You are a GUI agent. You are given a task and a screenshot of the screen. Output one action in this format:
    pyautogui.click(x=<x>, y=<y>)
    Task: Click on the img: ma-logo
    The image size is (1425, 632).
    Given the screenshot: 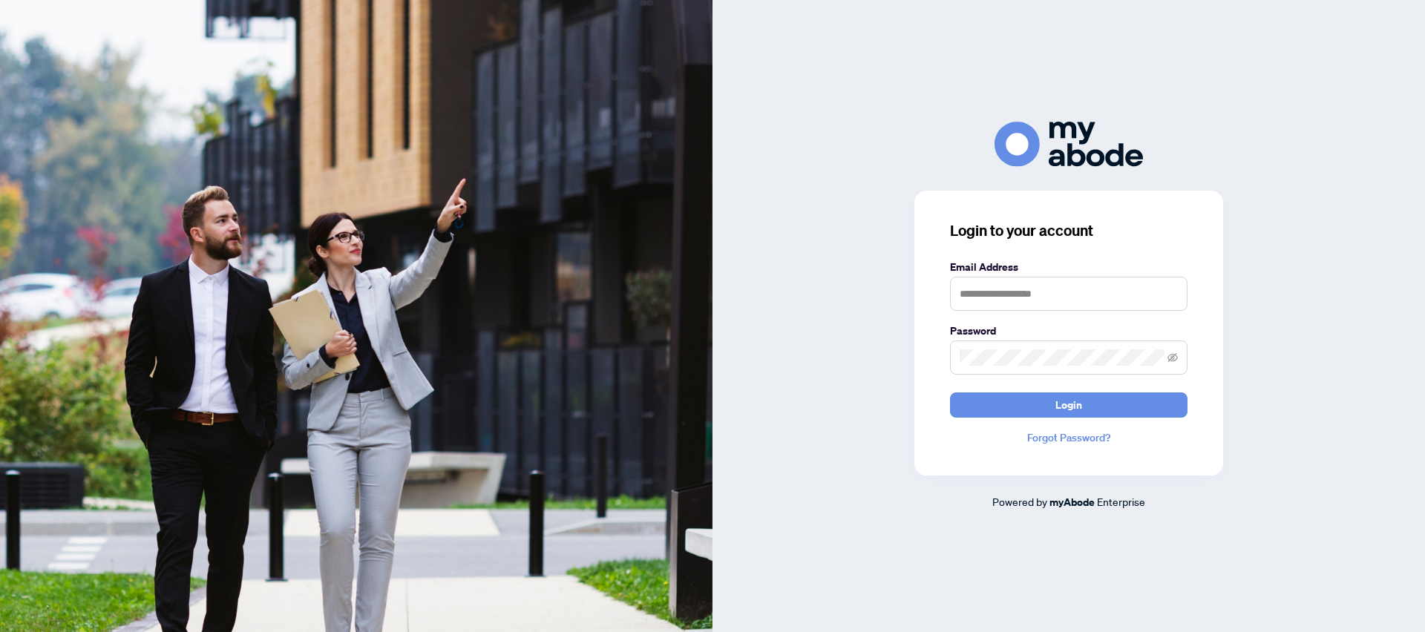 What is the action you would take?
    pyautogui.click(x=1069, y=144)
    